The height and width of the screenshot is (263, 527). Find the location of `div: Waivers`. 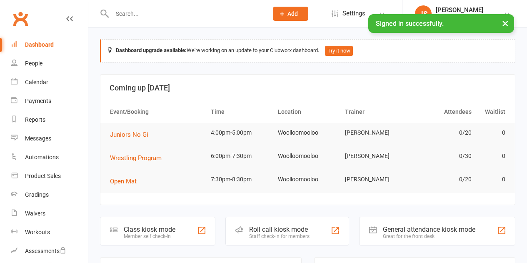

div: Waivers is located at coordinates (35, 213).